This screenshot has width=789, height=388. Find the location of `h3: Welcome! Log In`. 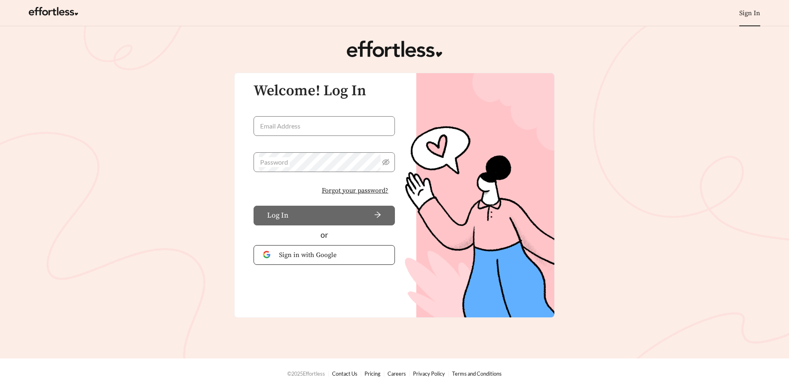

h3: Welcome! Log In is located at coordinates (324, 91).